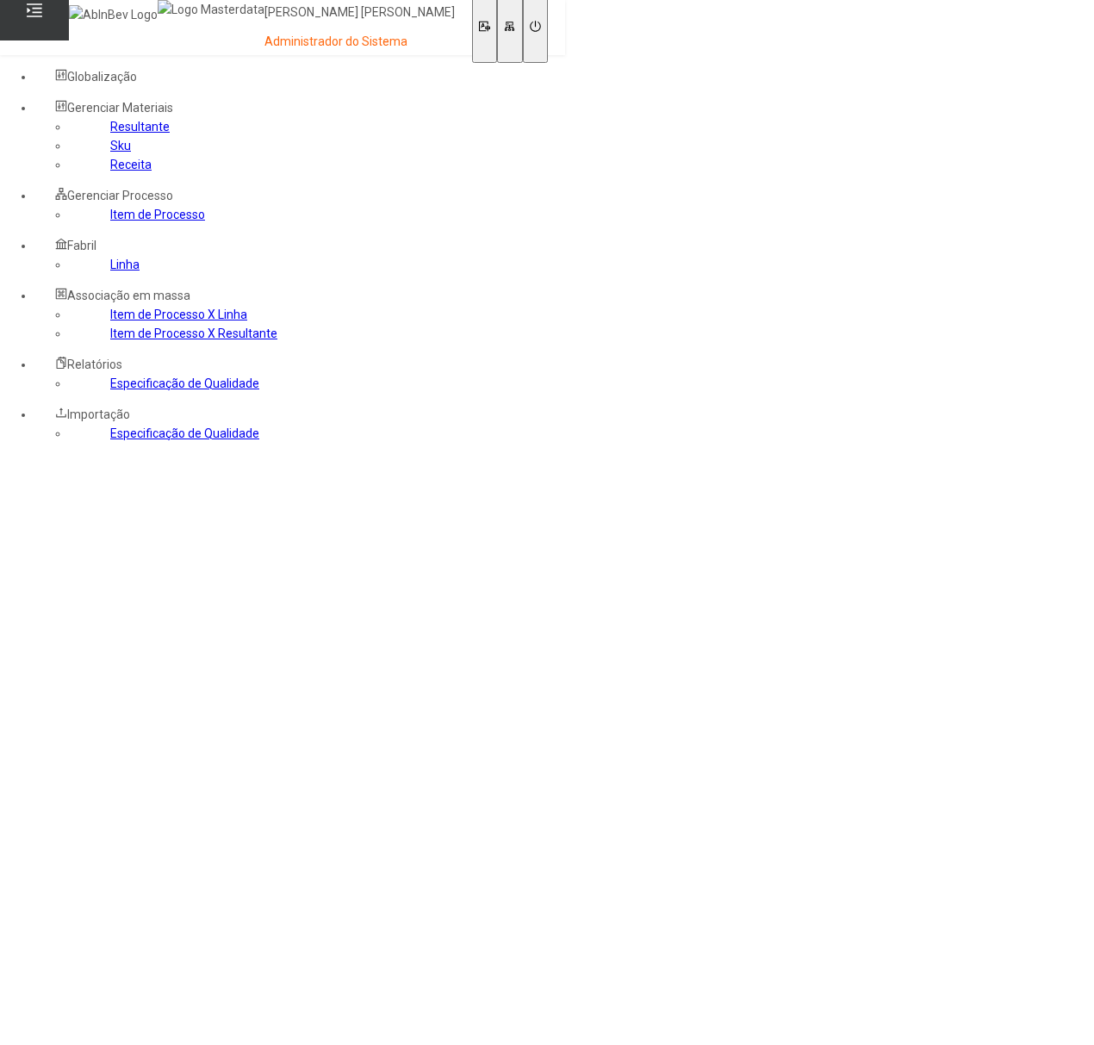 The width and height of the screenshot is (1094, 1045). Describe the element at coordinates (120, 108) in the screenshot. I see `span: Gerenciar Materiais` at that location.